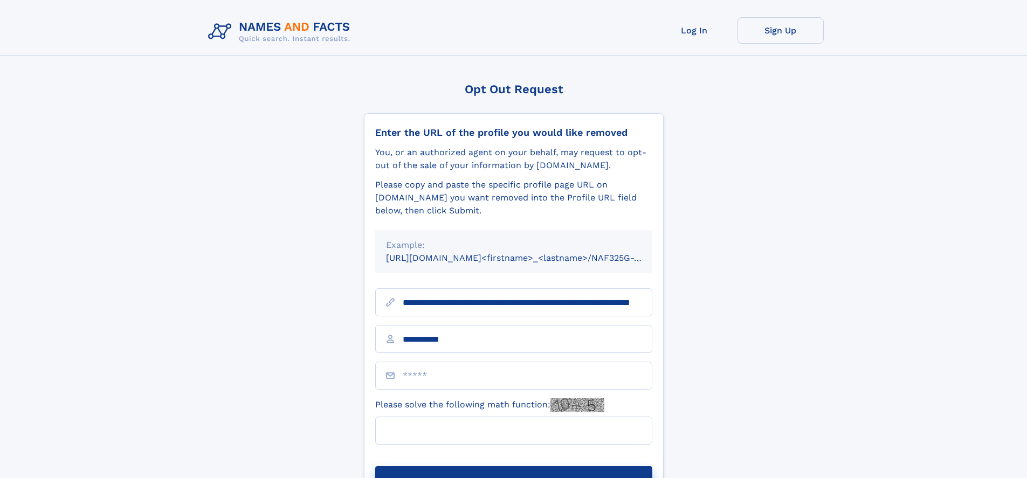 The height and width of the screenshot is (478, 1027). What do you see at coordinates (514, 89) in the screenshot?
I see `div: Opt Out Request` at bounding box center [514, 89].